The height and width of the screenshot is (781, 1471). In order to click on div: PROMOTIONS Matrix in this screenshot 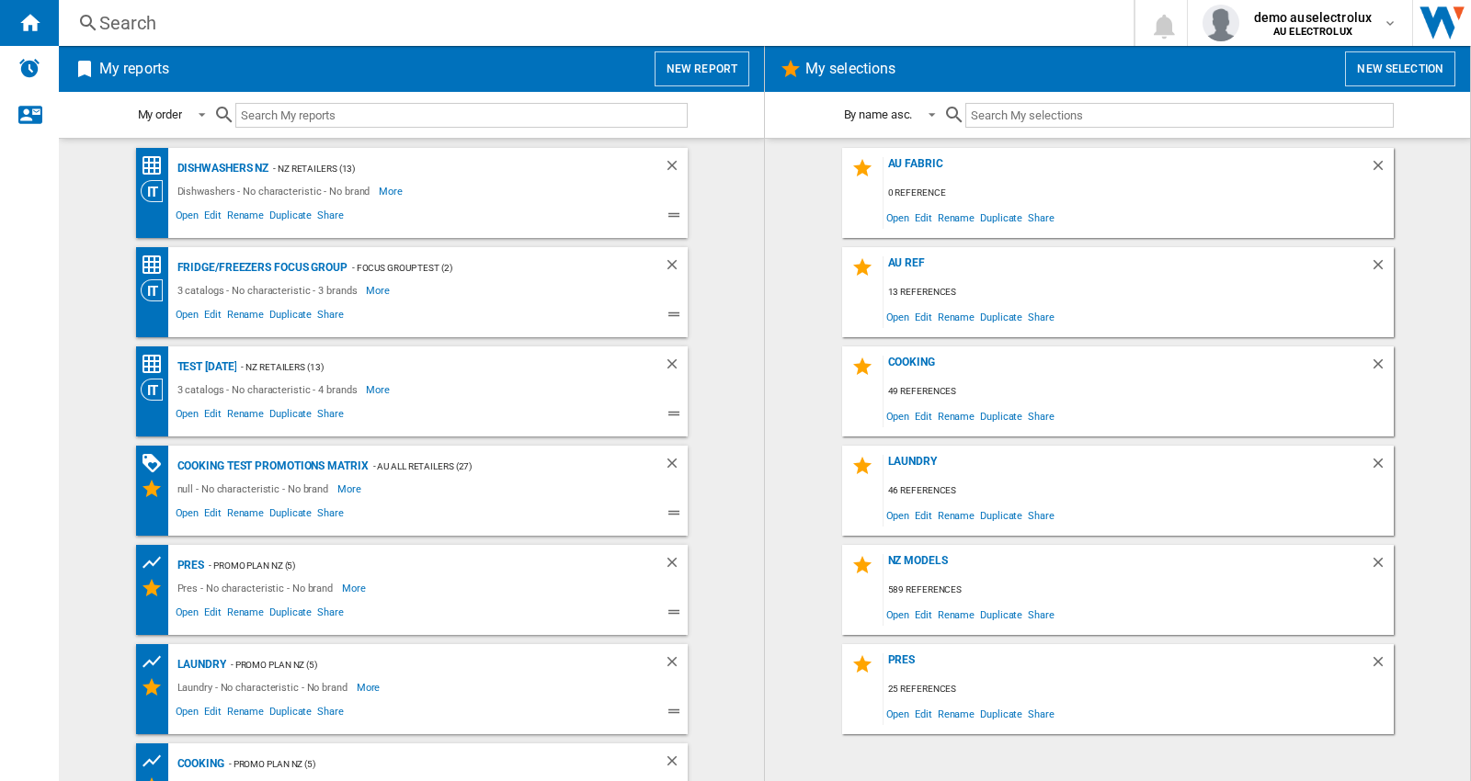, I will do `click(156, 463)`.